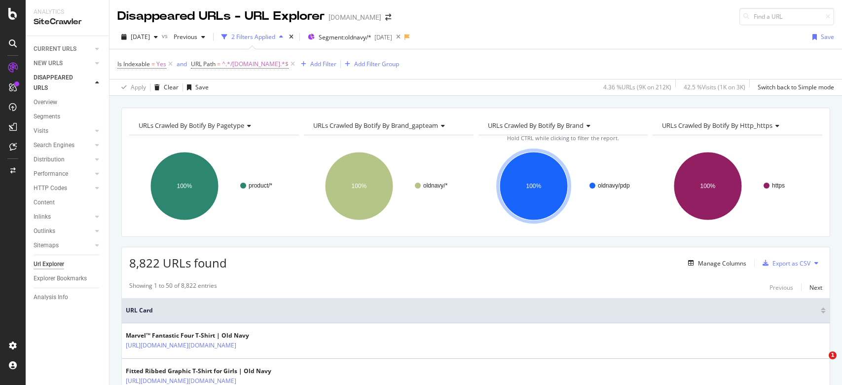 The image size is (842, 385). What do you see at coordinates (166, 36) in the screenshot?
I see `span: vs` at bounding box center [166, 36].